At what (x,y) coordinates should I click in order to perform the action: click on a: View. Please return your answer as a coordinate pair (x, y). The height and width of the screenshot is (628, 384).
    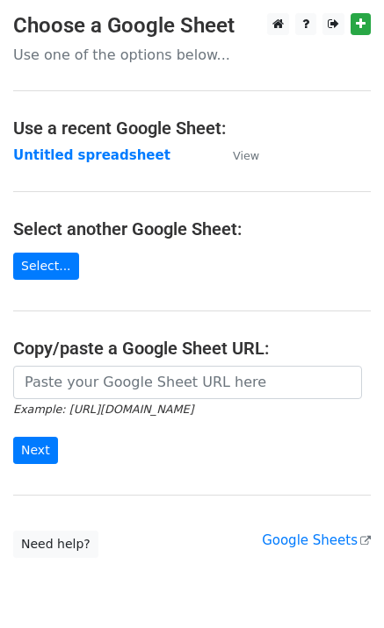
    Looking at the image, I should click on (237, 155).